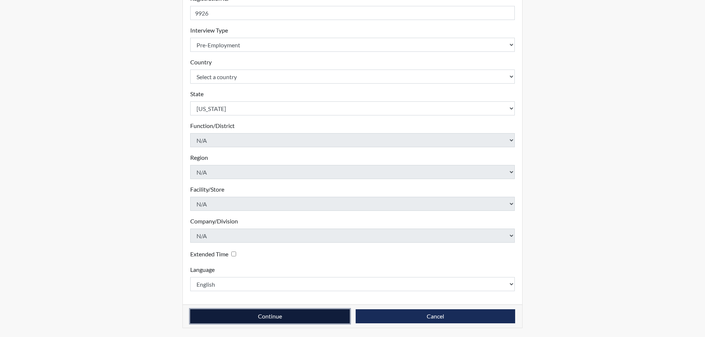  Describe the element at coordinates (214, 221) in the screenshot. I see `label: Company/Division` at that location.